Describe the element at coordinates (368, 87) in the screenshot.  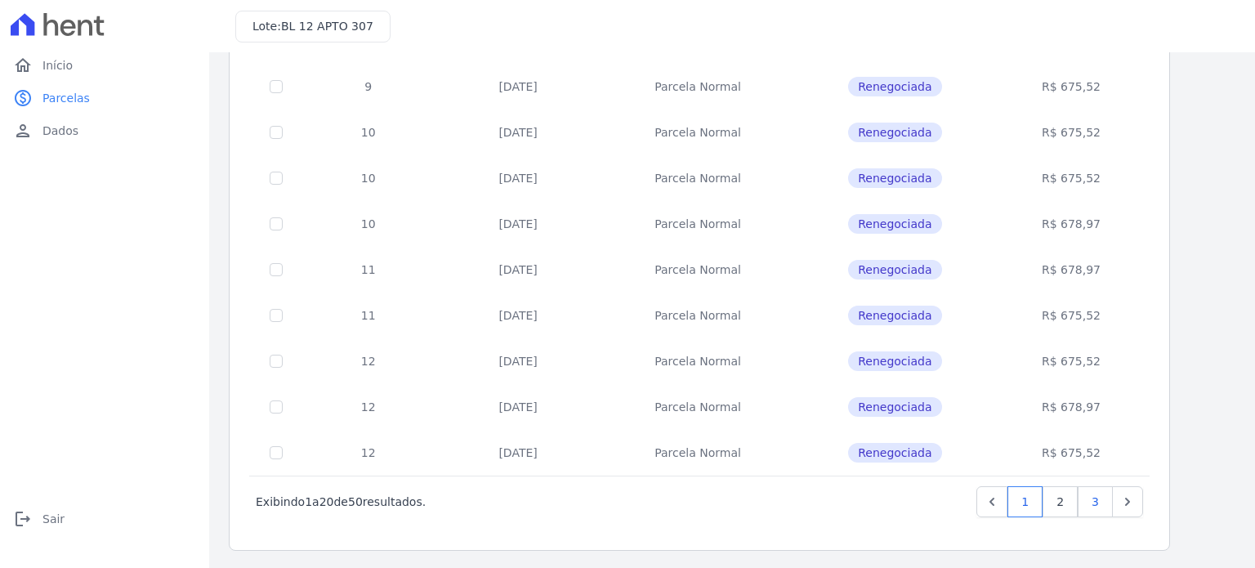
I see `td: 9` at that location.